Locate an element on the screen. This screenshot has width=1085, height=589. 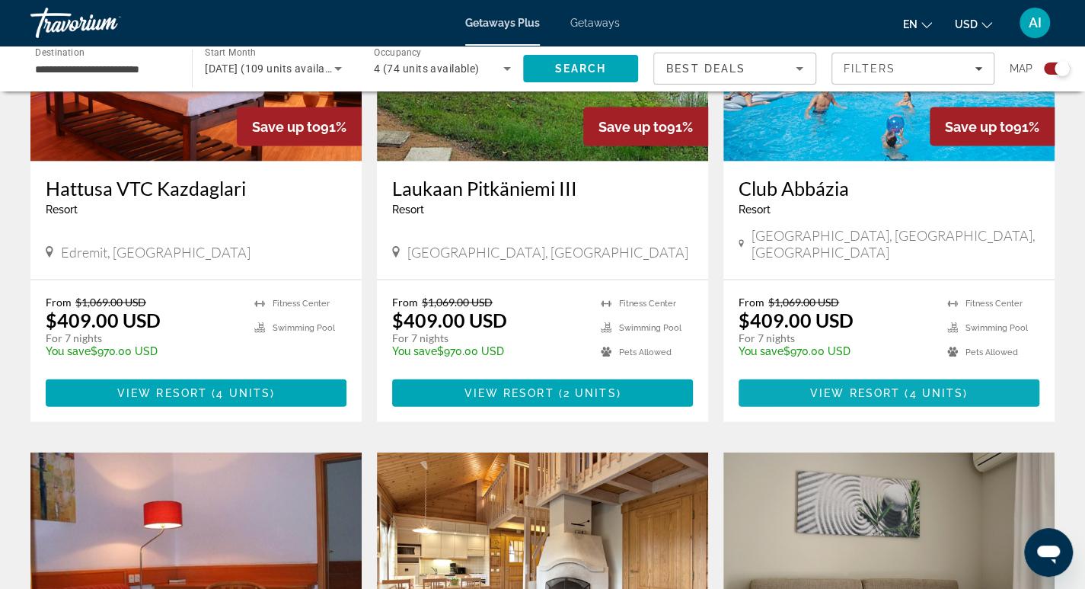
a: View Resort(2 units) is located at coordinates (542, 393).